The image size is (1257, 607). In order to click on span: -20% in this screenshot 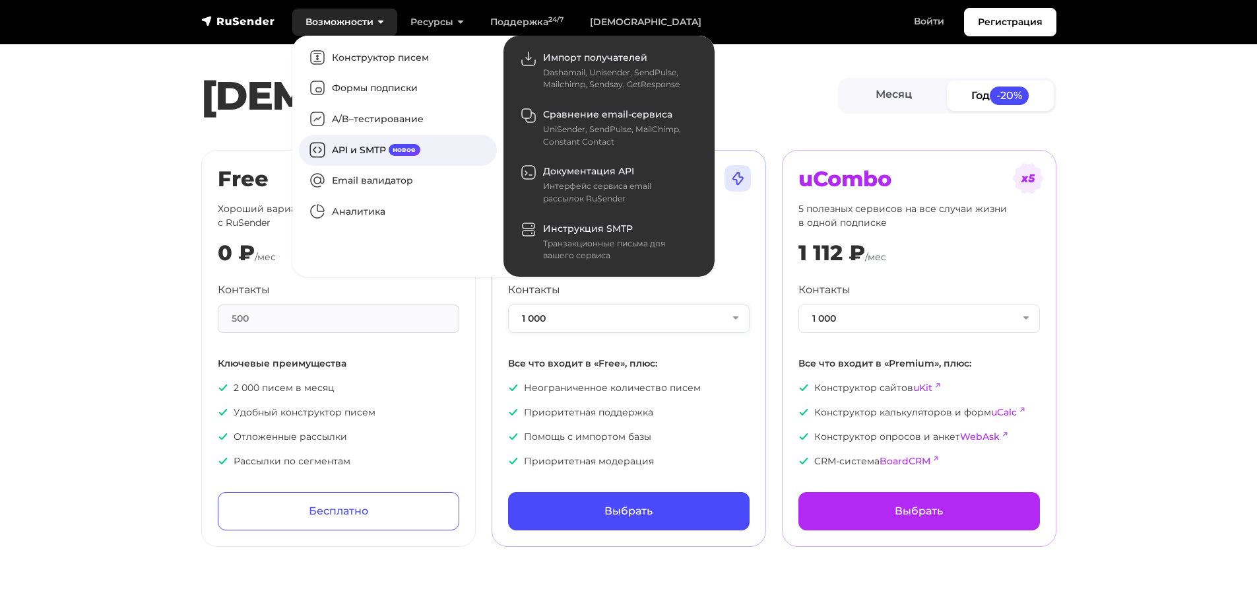, I will do `click(1010, 95)`.